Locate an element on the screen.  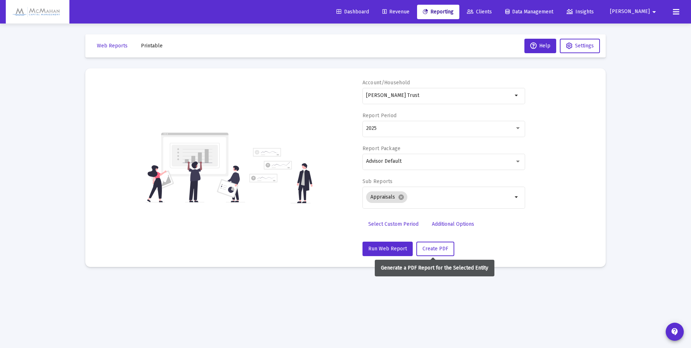
button: Printable is located at coordinates (152, 46).